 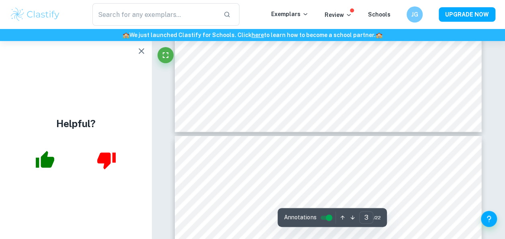 What do you see at coordinates (415, 14) in the screenshot?
I see `button: JG` at bounding box center [415, 14].